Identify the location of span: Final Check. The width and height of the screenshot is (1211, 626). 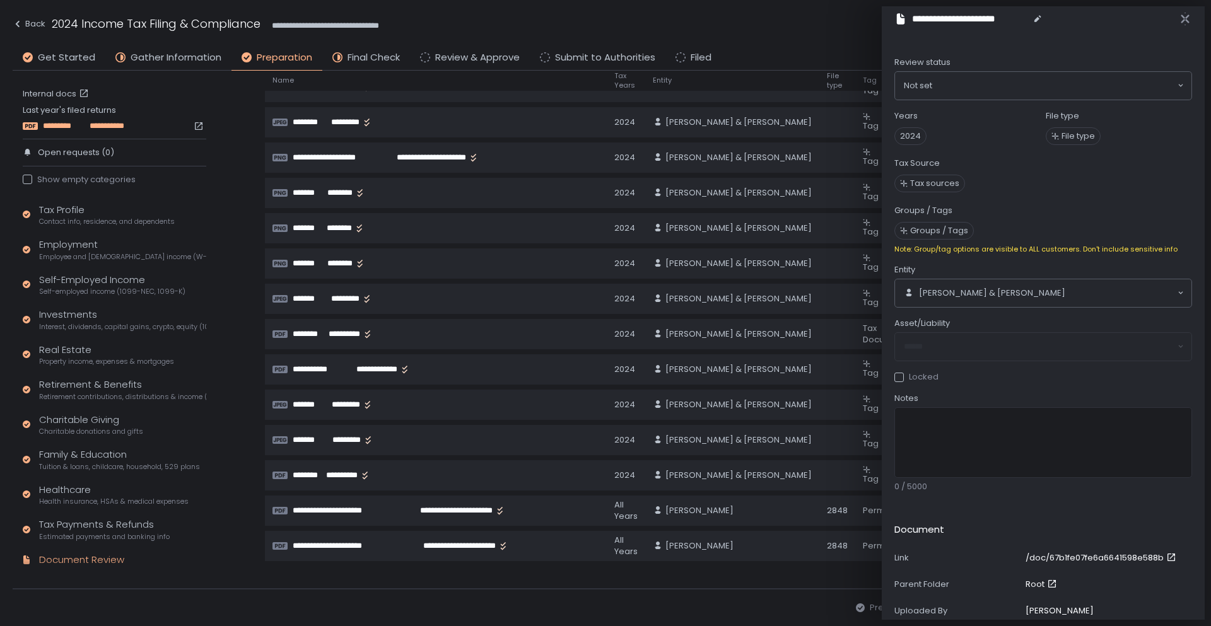
(373, 57).